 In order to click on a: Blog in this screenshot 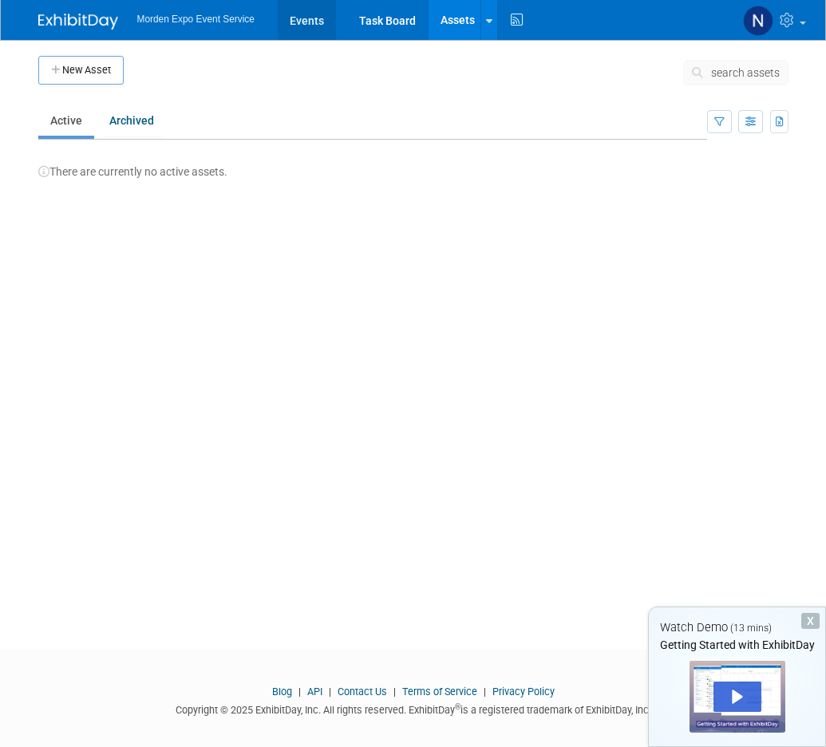, I will do `click(282, 691)`.